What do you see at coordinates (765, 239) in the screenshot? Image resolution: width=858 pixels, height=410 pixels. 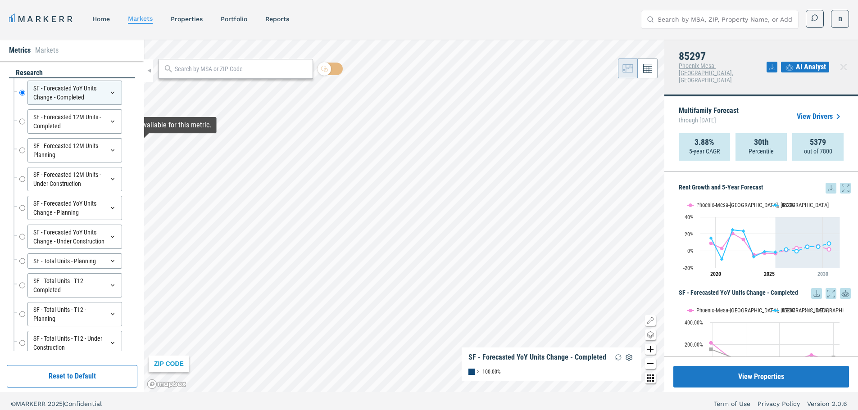 I see `div: Rent Growth and 5-Year Forecast. Highcharts interactive chart.` at bounding box center [765, 239].